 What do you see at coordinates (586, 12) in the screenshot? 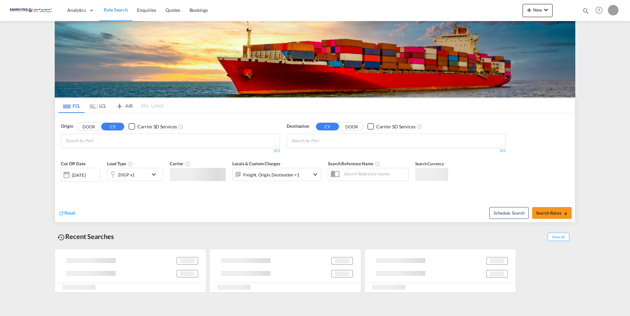
I see `div: icon-magnify` at bounding box center [586, 12].